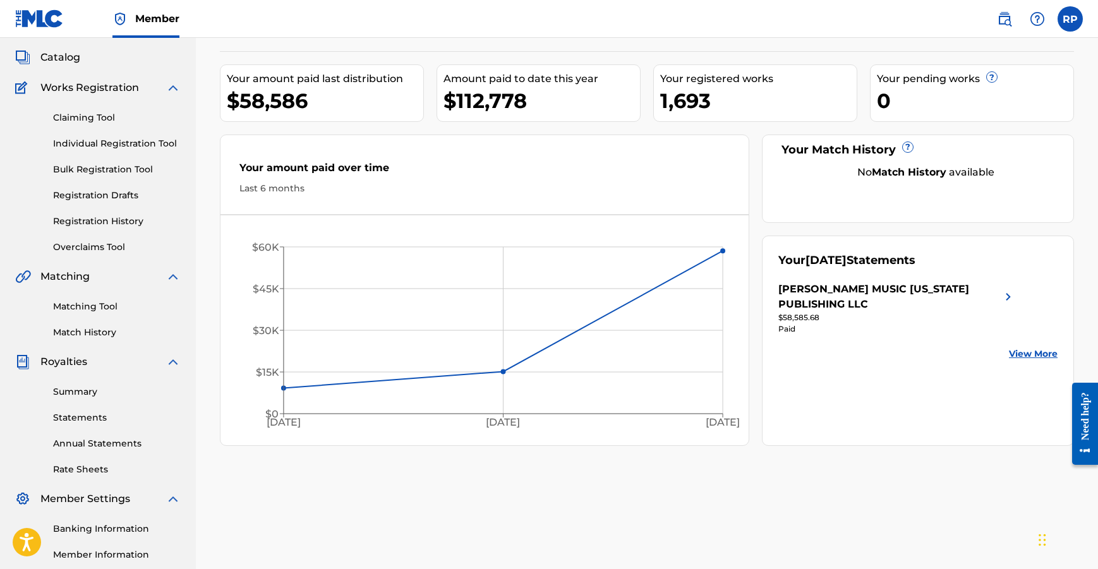 This screenshot has width=1098, height=569. What do you see at coordinates (120, 19) in the screenshot?
I see `img: Top Rightsholder` at bounding box center [120, 19].